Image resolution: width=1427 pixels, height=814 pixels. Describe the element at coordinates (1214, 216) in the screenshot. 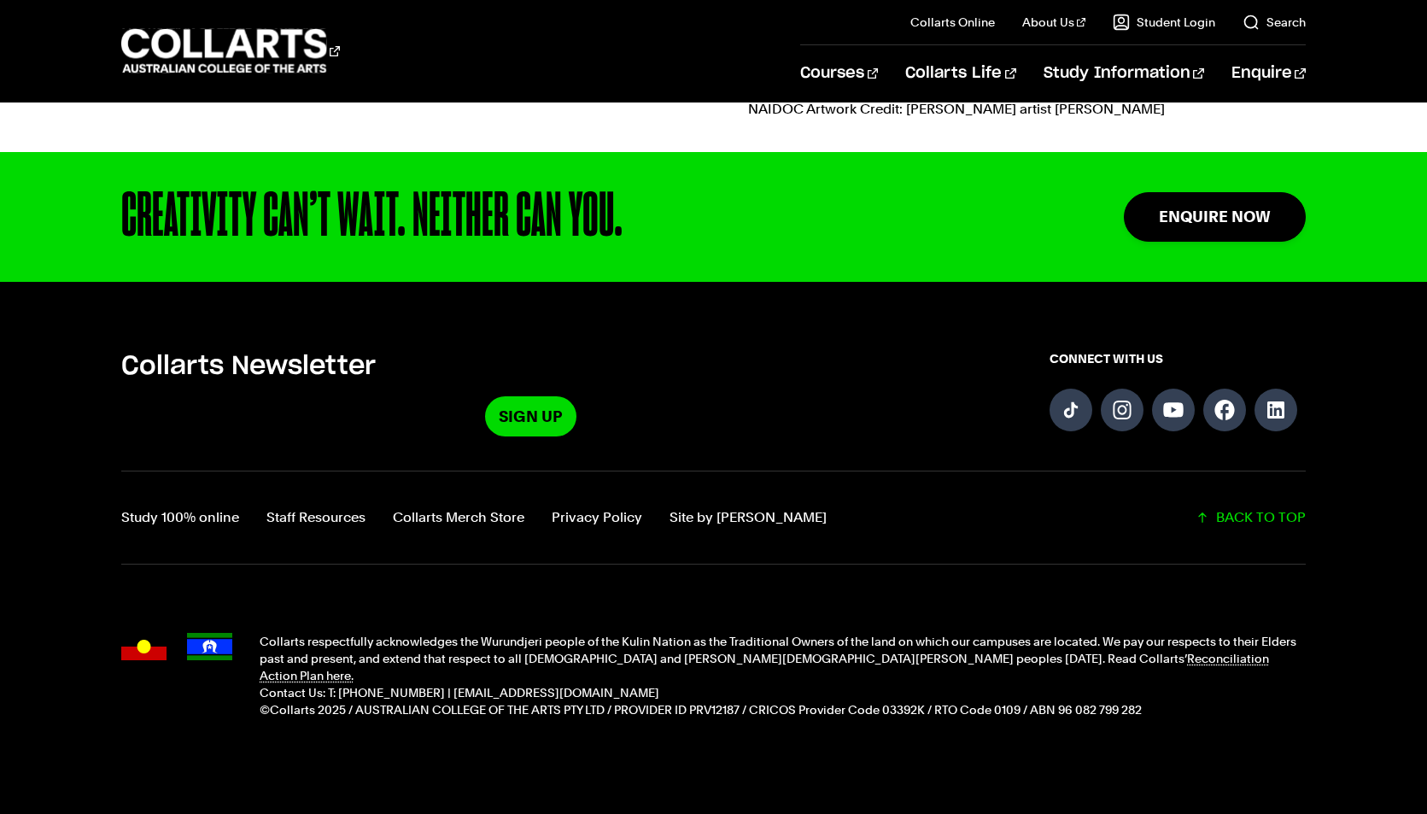

I see `a: Enquire Now` at that location.